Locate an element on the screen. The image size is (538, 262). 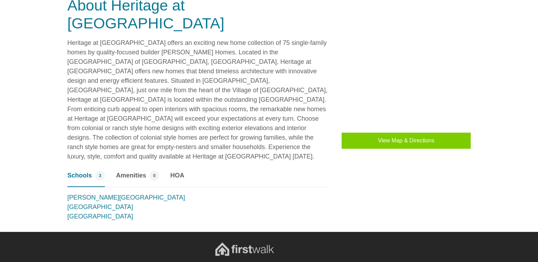
button: View Map & Directions is located at coordinates (406, 141).